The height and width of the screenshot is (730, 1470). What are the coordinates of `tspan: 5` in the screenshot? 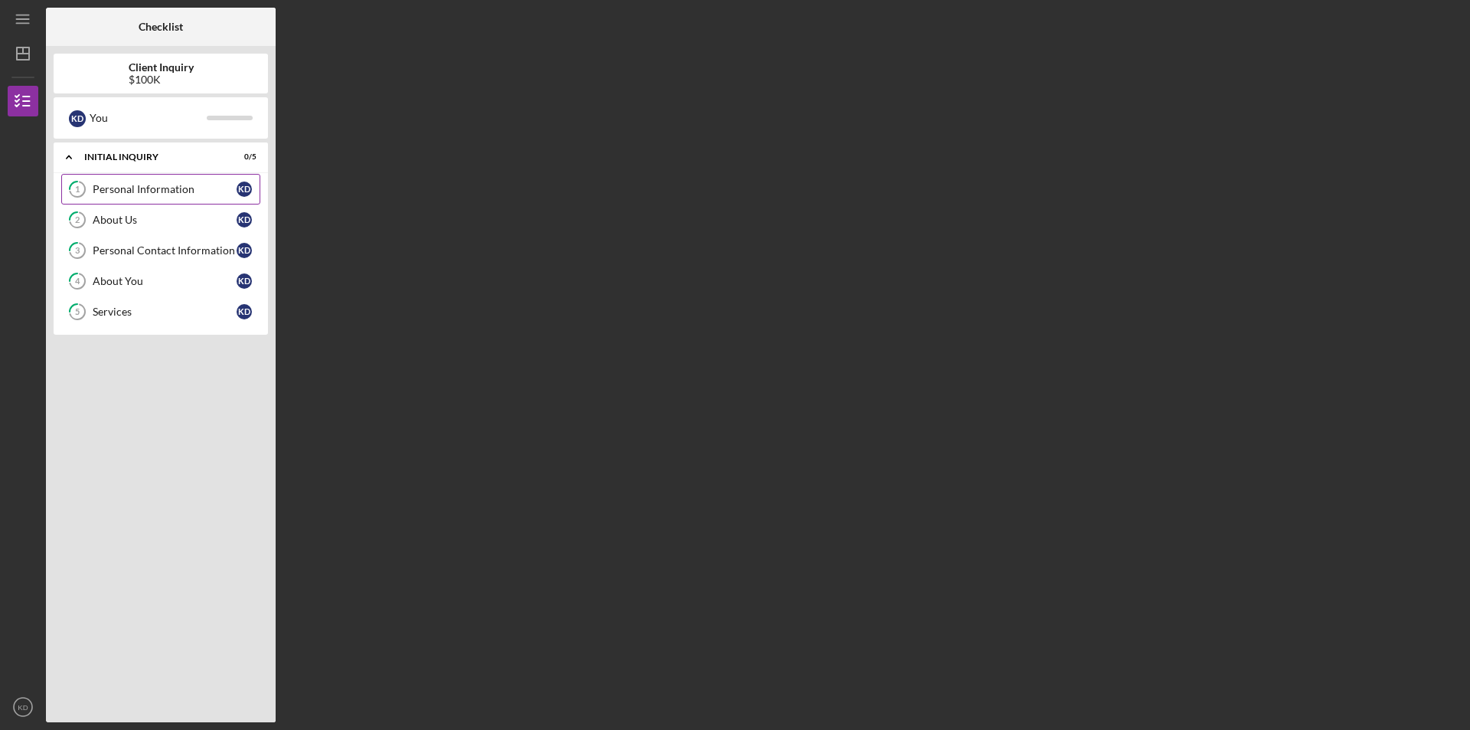 It's located at (77, 312).